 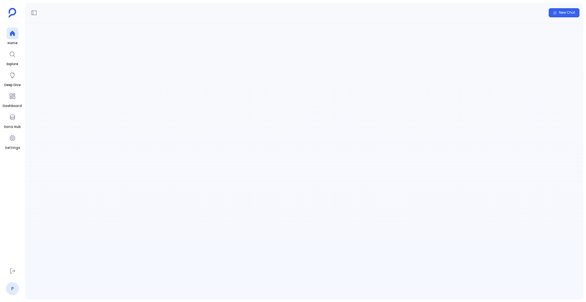 What do you see at coordinates (12, 99) in the screenshot?
I see `a: Dashboard` at bounding box center [12, 99].